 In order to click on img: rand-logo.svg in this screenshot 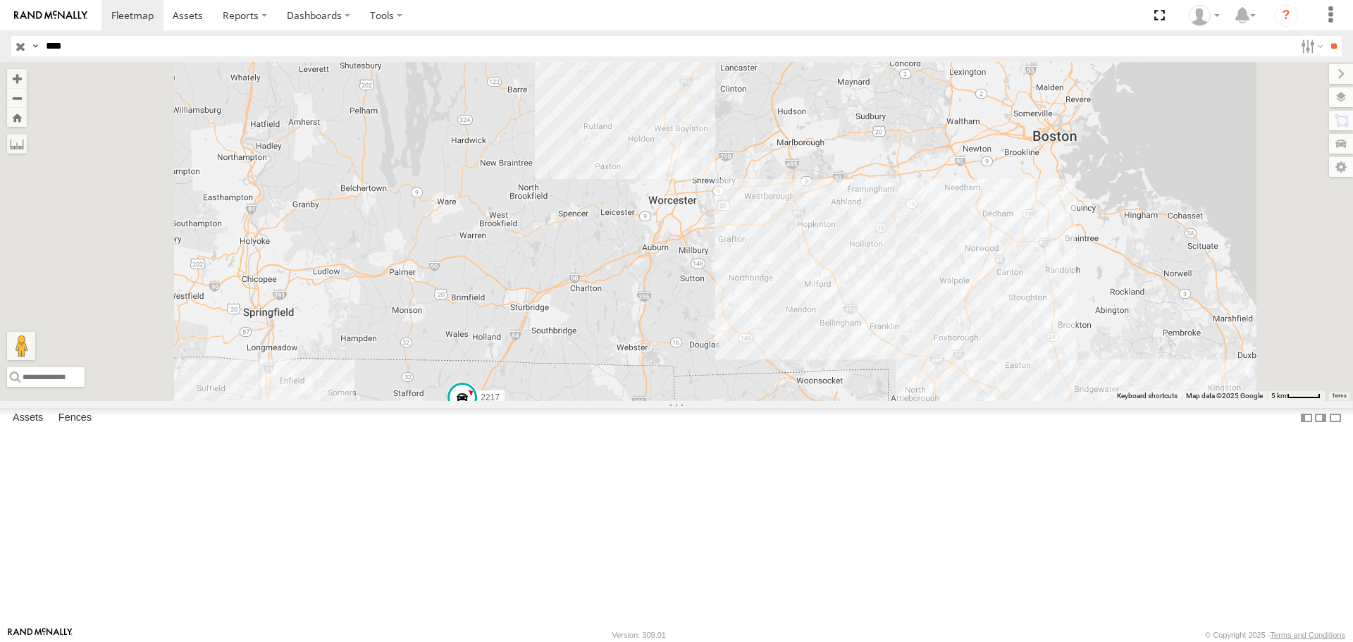, I will do `click(51, 16)`.